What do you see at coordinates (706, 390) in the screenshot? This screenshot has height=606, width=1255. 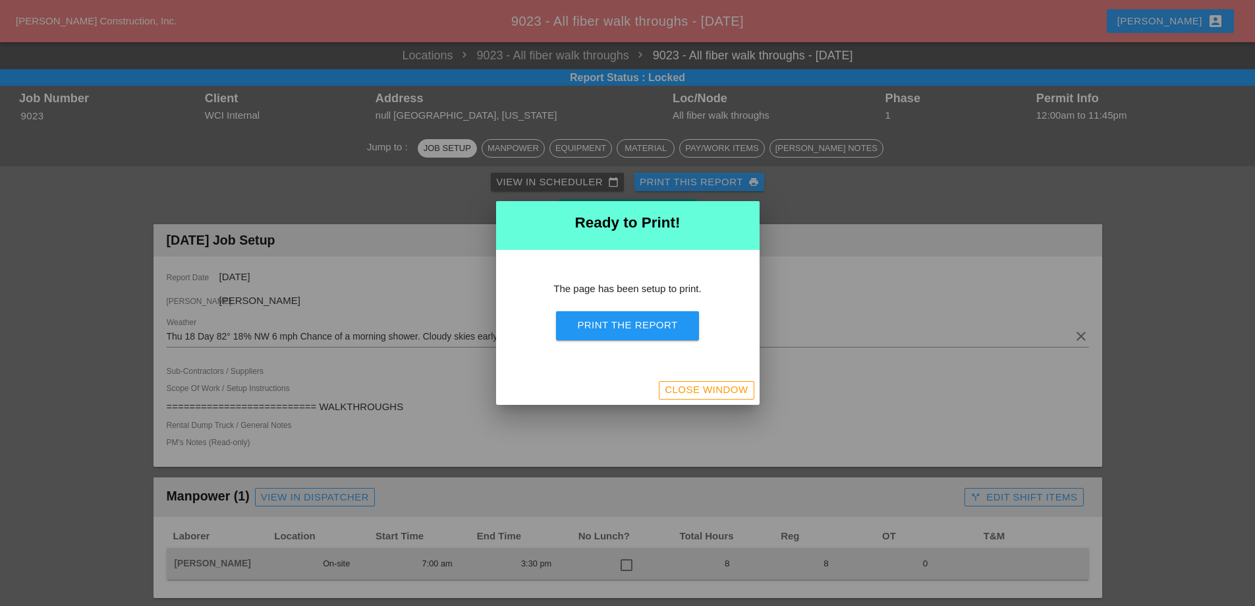 I see `button: Close Window` at bounding box center [706, 390].